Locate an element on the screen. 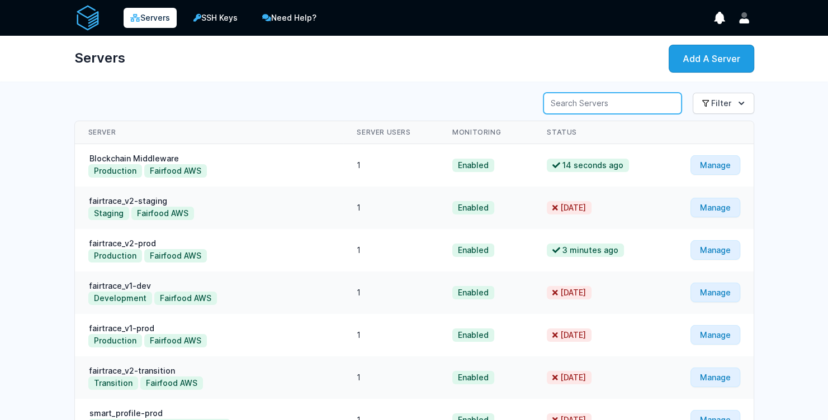 This screenshot has height=420, width=828. a: SSH Keys is located at coordinates (215, 18).